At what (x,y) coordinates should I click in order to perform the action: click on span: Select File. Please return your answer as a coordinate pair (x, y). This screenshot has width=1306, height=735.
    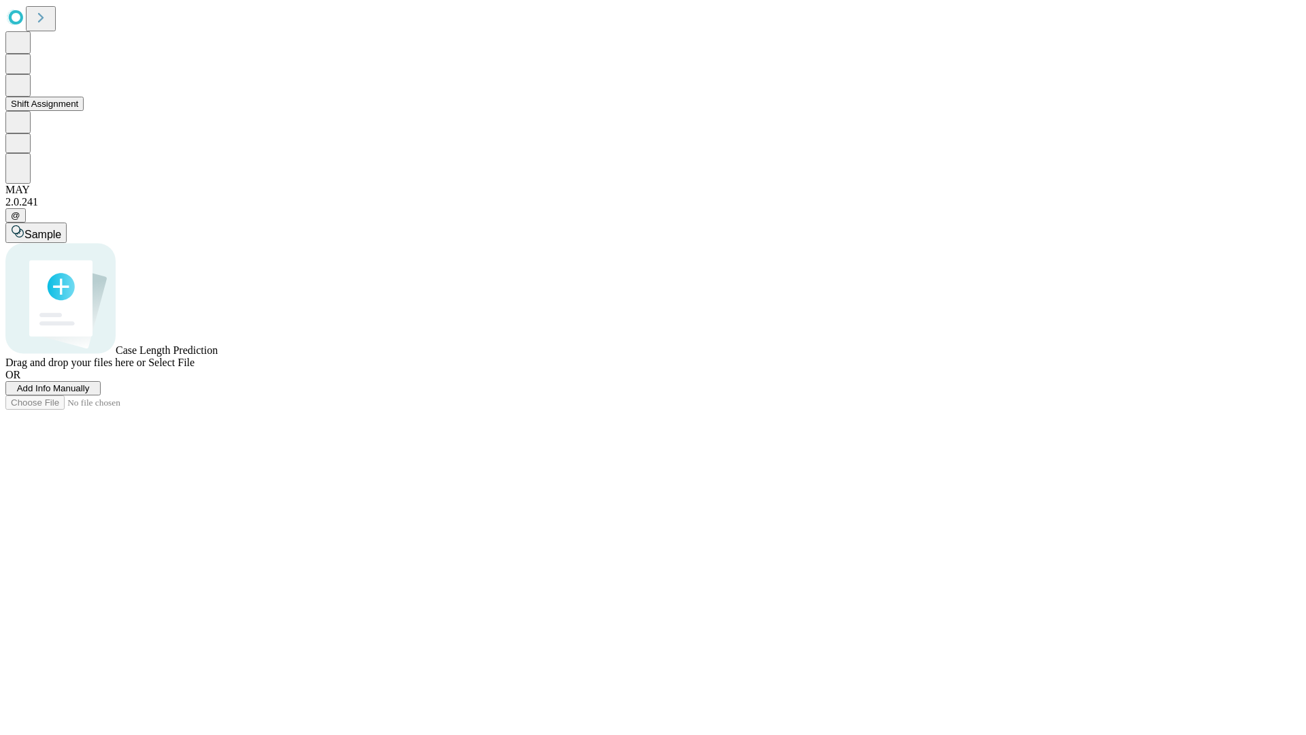
    Looking at the image, I should click on (171, 362).